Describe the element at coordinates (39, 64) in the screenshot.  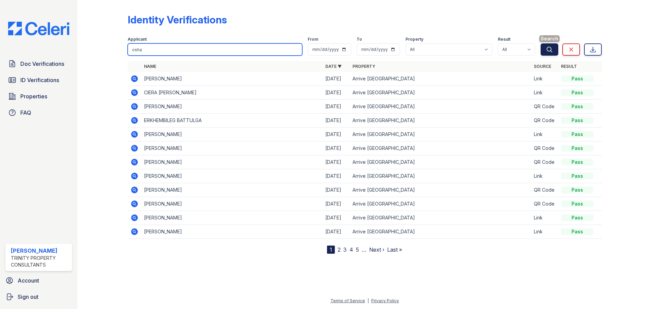
I see `a: Doc Verifications` at that location.